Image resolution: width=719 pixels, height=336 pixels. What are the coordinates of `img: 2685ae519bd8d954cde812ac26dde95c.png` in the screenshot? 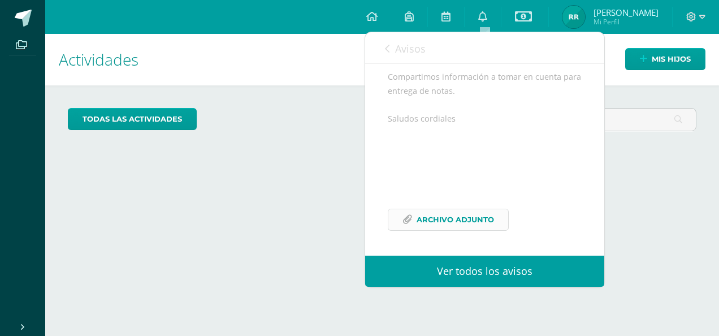 It's located at (574, 17).